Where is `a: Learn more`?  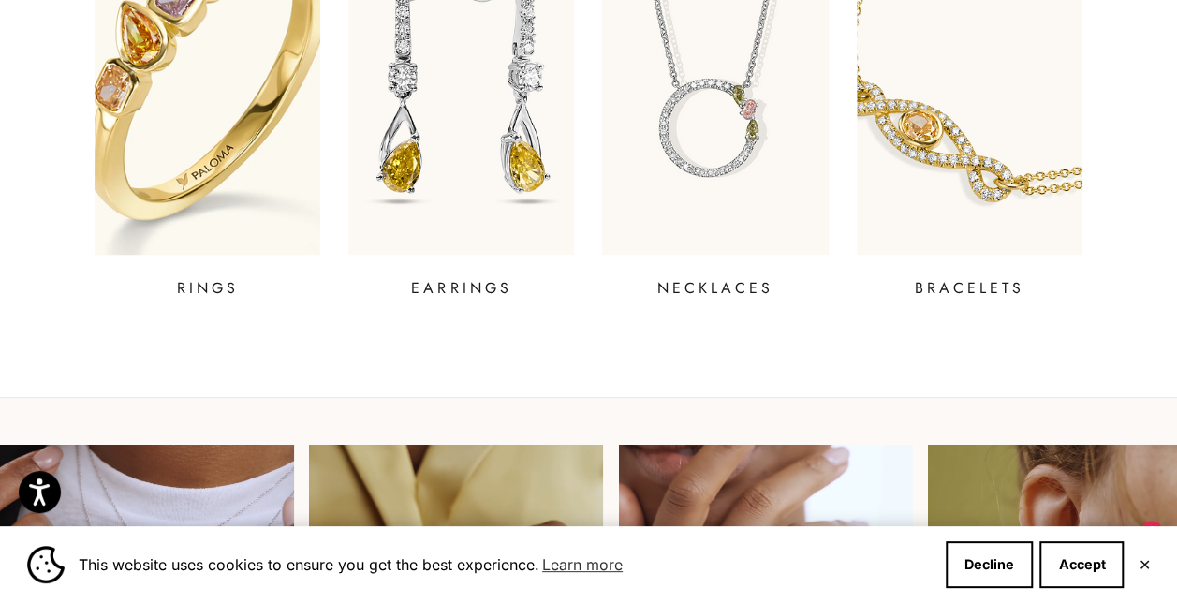 a: Learn more is located at coordinates (582, 565).